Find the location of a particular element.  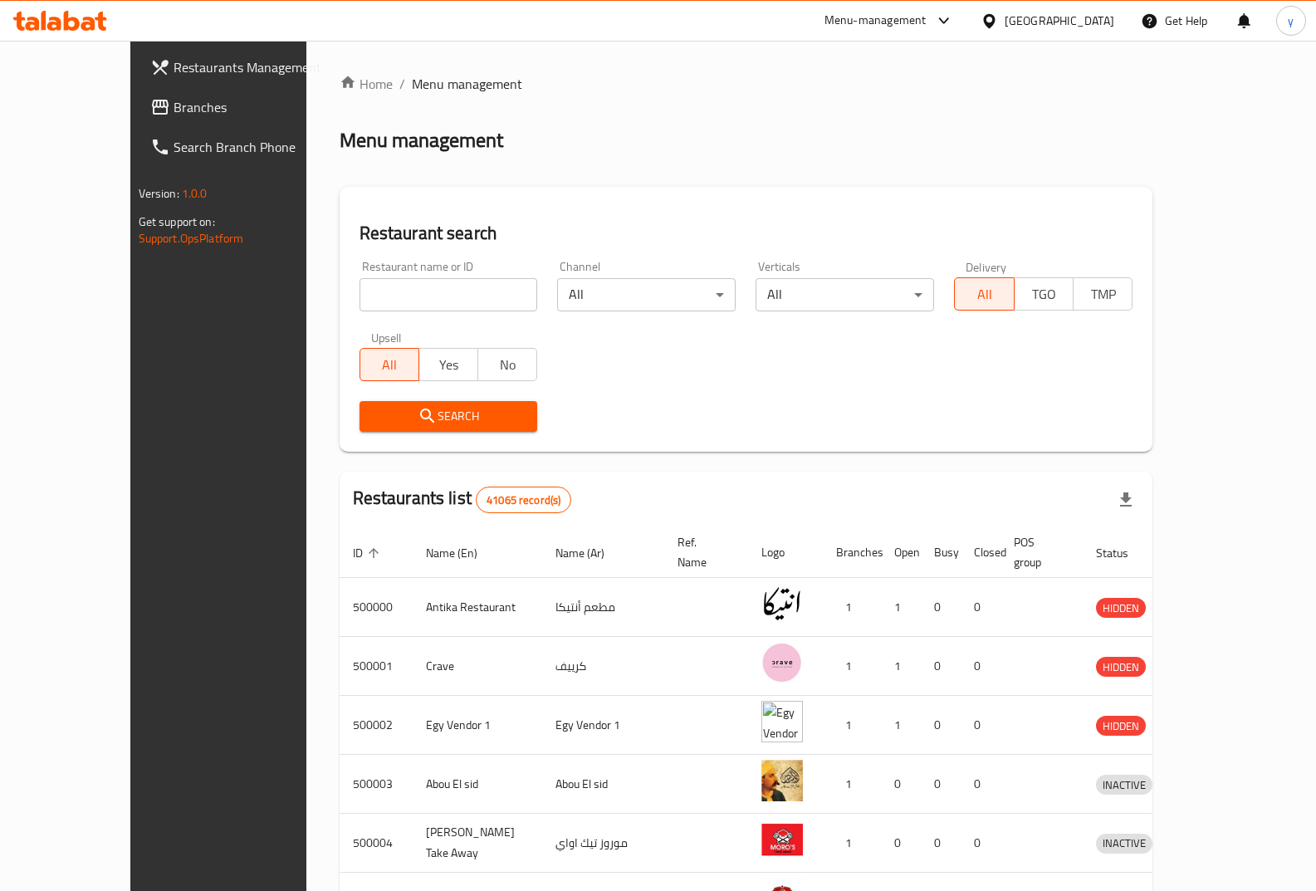

nav: breadcrumb is located at coordinates (746, 84).